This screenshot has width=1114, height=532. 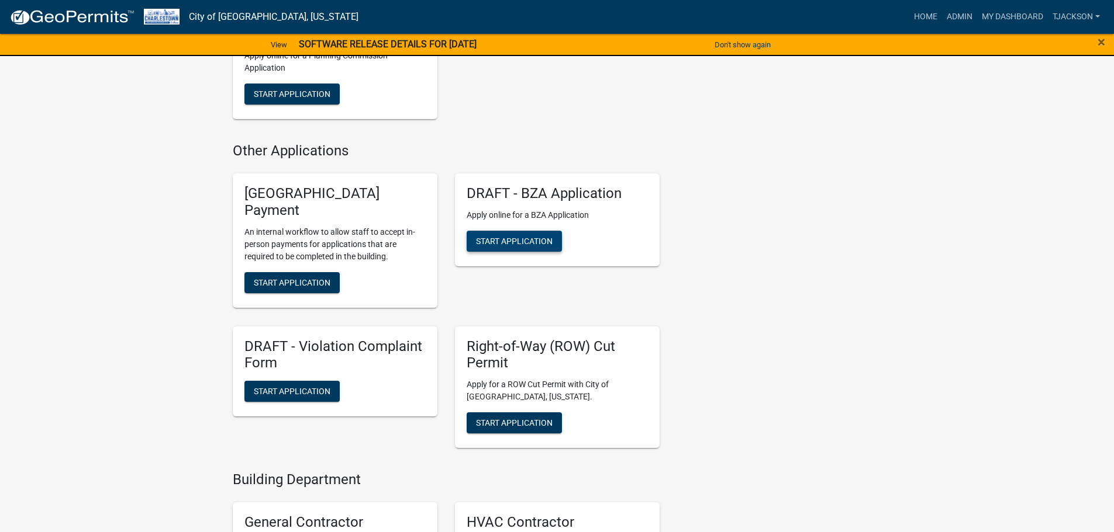 What do you see at coordinates (335, 355) in the screenshot?
I see `h5: DRAFT - Violation Complaint Form` at bounding box center [335, 355].